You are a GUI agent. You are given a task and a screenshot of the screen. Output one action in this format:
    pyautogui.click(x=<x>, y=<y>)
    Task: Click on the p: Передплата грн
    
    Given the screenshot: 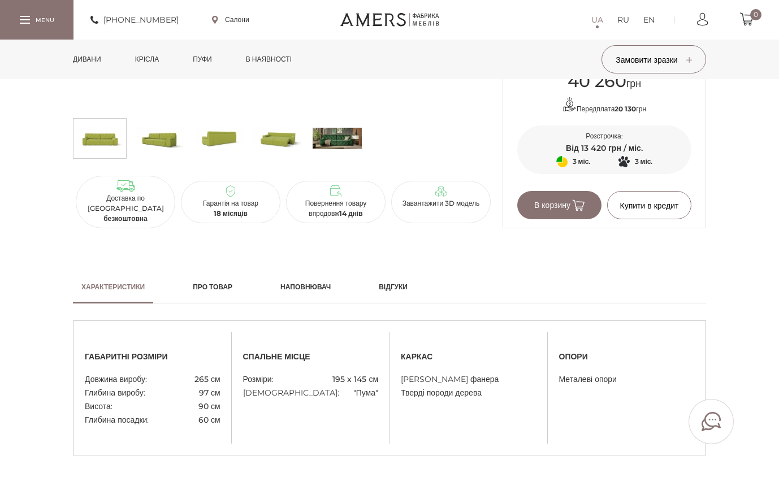 What is the action you would take?
    pyautogui.click(x=604, y=106)
    